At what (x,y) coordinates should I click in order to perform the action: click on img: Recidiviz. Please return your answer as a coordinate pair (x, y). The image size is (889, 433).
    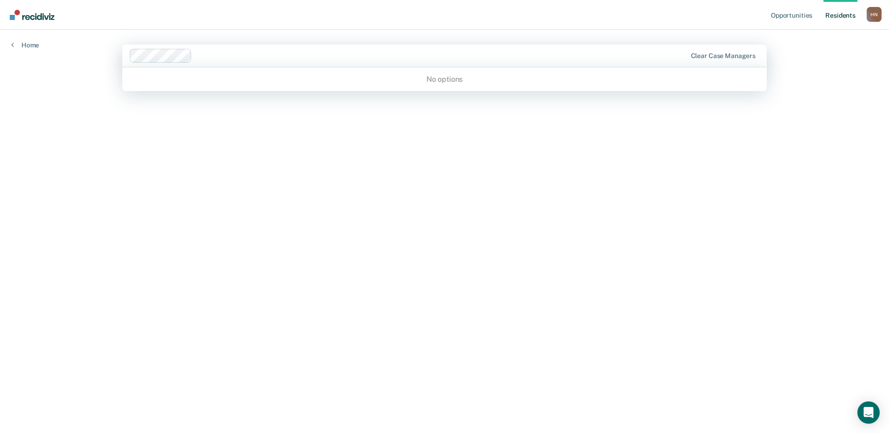
    Looking at the image, I should click on (32, 15).